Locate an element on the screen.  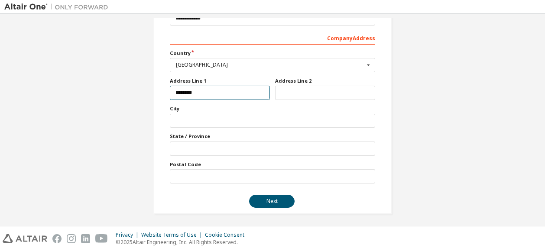
img: Altair One is located at coordinates (59, 7).